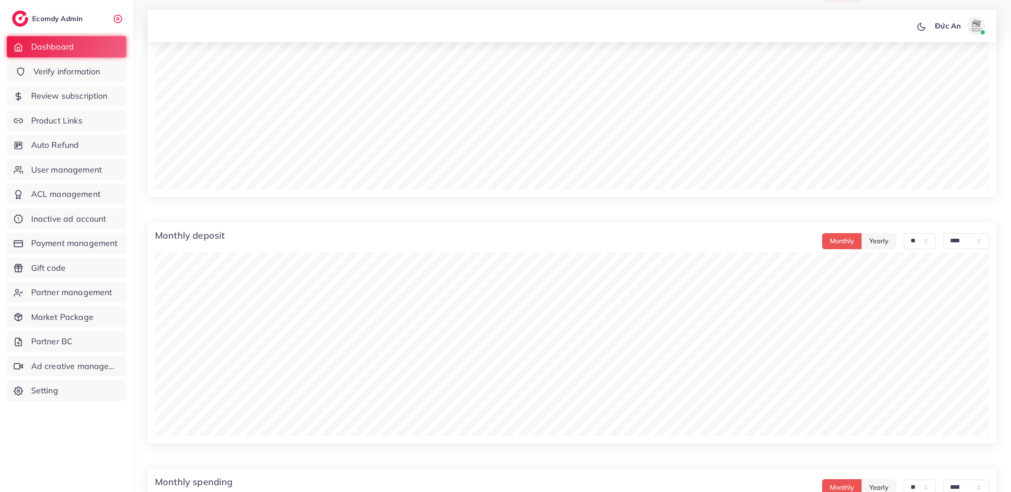 The height and width of the screenshot is (492, 1011). Describe the element at coordinates (976, 26) in the screenshot. I see `img: avatar` at that location.